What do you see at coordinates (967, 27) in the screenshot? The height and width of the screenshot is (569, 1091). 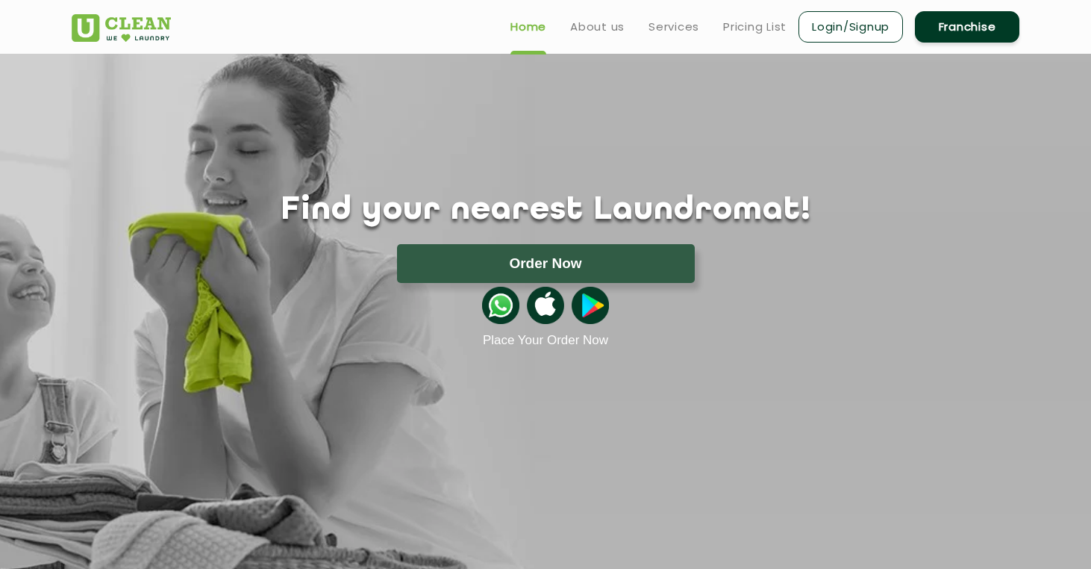 I see `a: Franchise` at bounding box center [967, 27].